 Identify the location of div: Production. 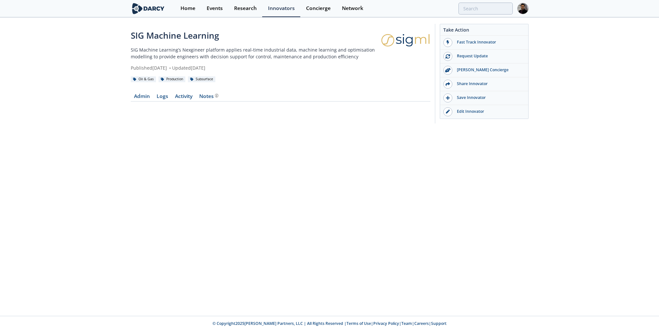
(172, 79).